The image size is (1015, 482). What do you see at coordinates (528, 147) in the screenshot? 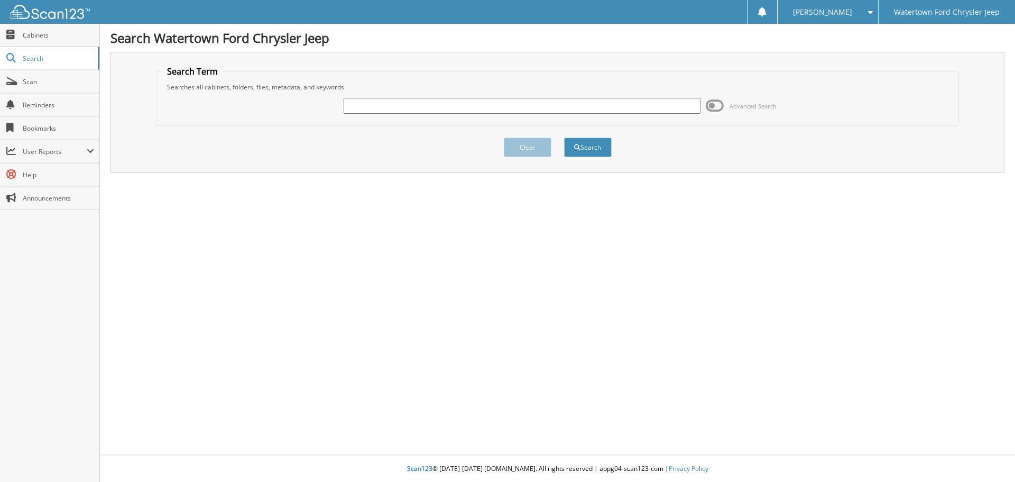
I see `button: Clear` at bounding box center [528, 147].